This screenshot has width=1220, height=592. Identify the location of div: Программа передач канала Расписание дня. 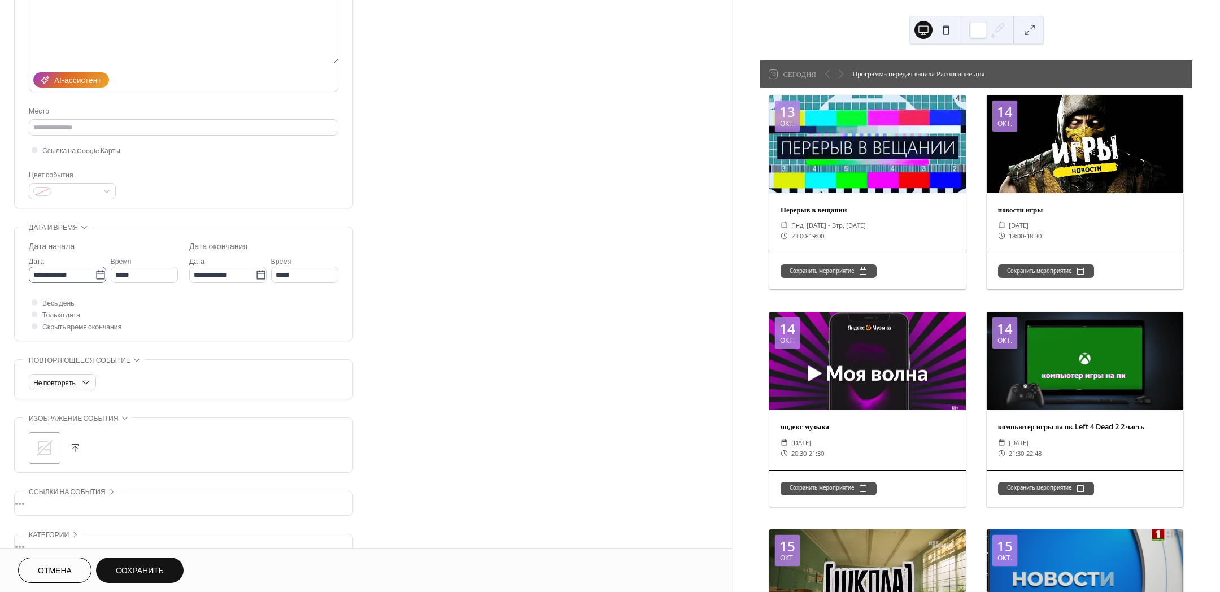
(919, 73).